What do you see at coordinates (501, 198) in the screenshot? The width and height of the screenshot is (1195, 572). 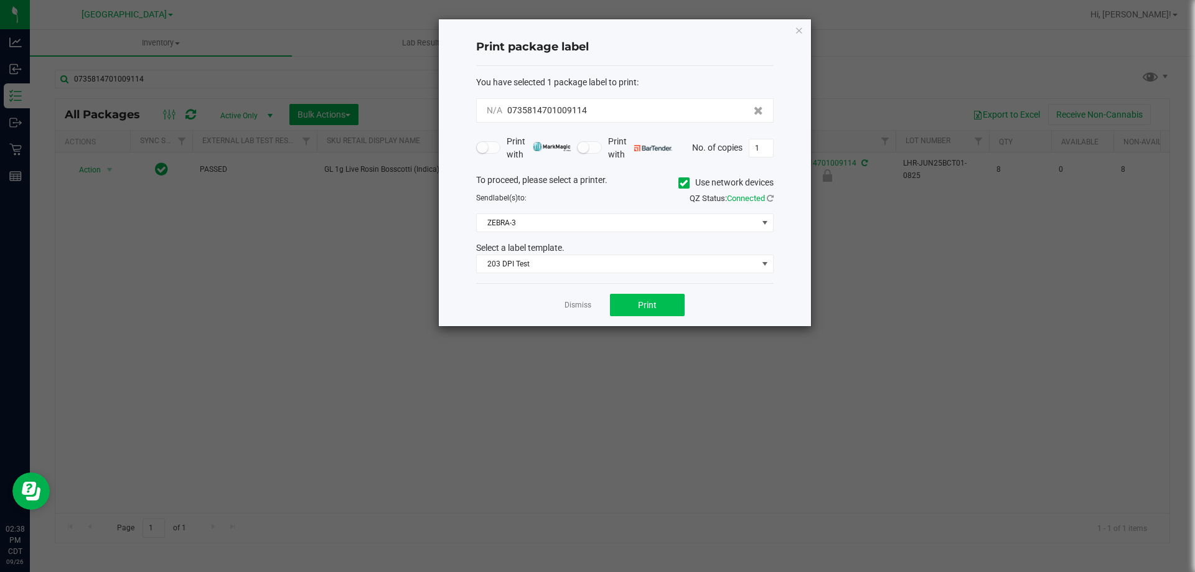 I see `span: Send to:` at bounding box center [501, 198].